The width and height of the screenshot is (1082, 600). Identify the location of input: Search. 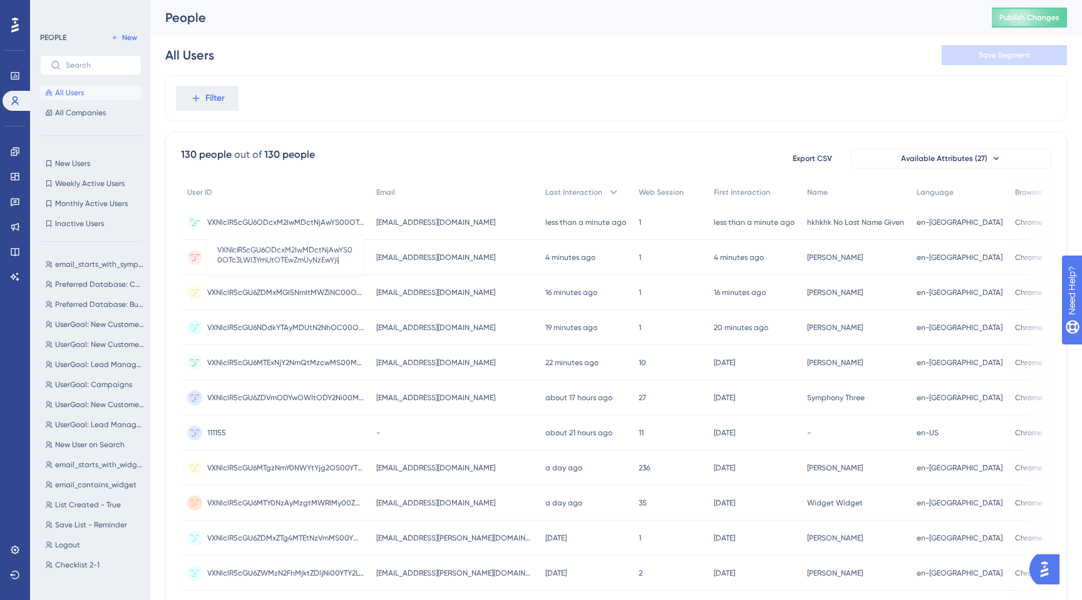
(98, 65).